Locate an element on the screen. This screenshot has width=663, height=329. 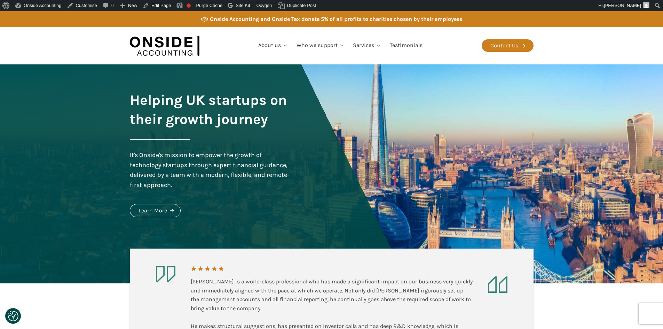
h1: Helping UK startups on their growth journey is located at coordinates (210, 110).